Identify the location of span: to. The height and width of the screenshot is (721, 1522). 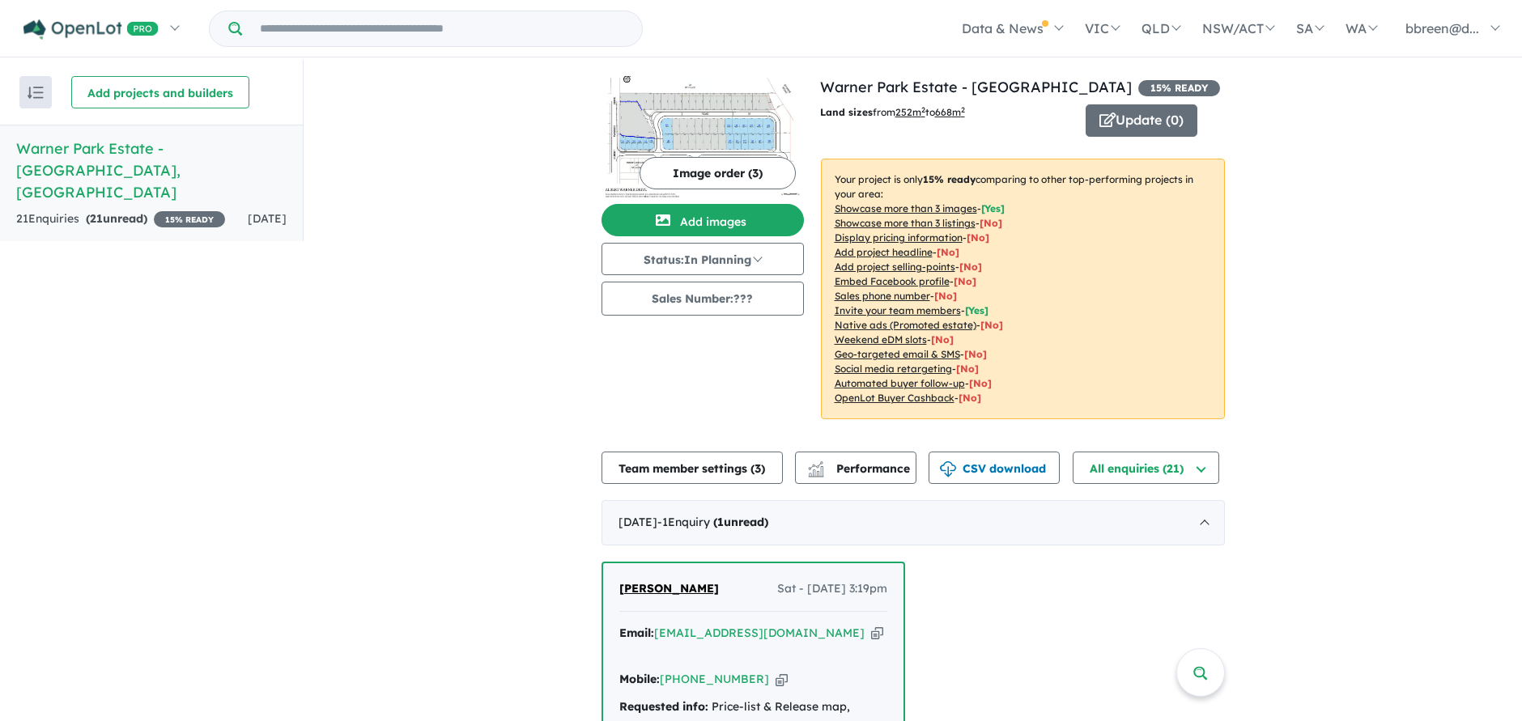
(945, 112).